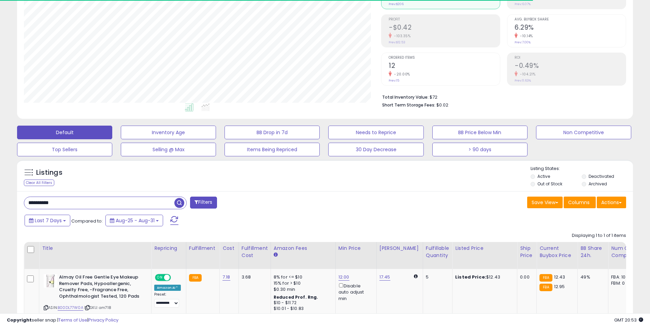  What do you see at coordinates (168, 132) in the screenshot?
I see `button: Inventory Age` at bounding box center [168, 132].